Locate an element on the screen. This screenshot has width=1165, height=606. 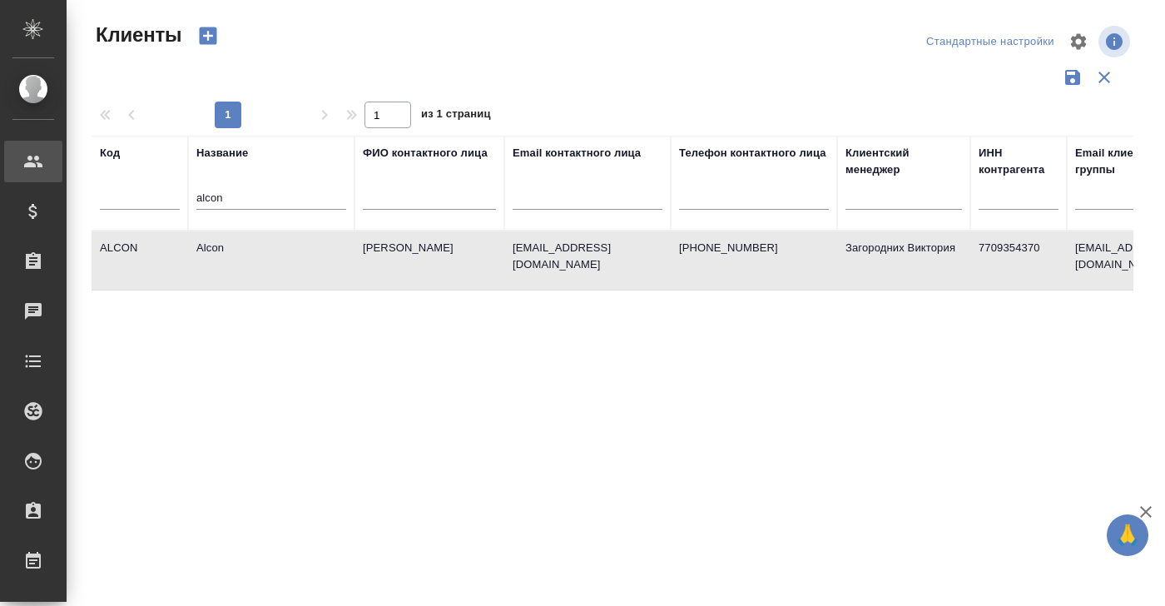
td: 7709354370 is located at coordinates (1019, 260).